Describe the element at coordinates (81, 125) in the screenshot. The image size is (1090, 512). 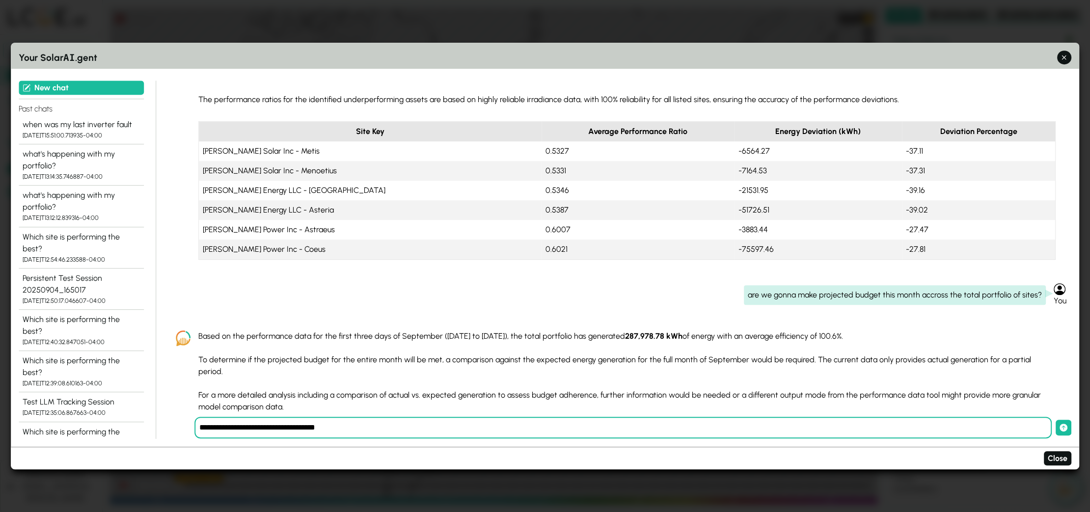
I see `div: when was my last inverter fault` at that location.